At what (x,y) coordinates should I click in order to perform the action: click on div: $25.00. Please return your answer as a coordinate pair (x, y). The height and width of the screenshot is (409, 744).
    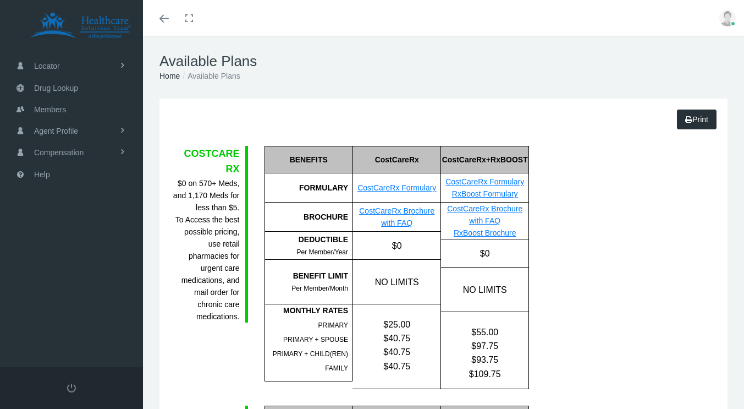
    Looking at the image, I should click on (397, 324).